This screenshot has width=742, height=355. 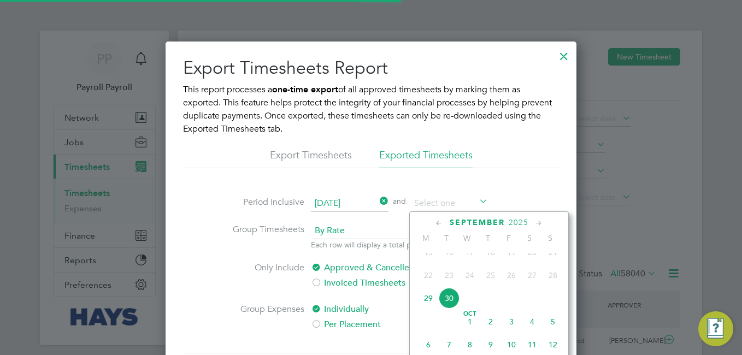 I want to click on span: By Rate, so click(x=364, y=231).